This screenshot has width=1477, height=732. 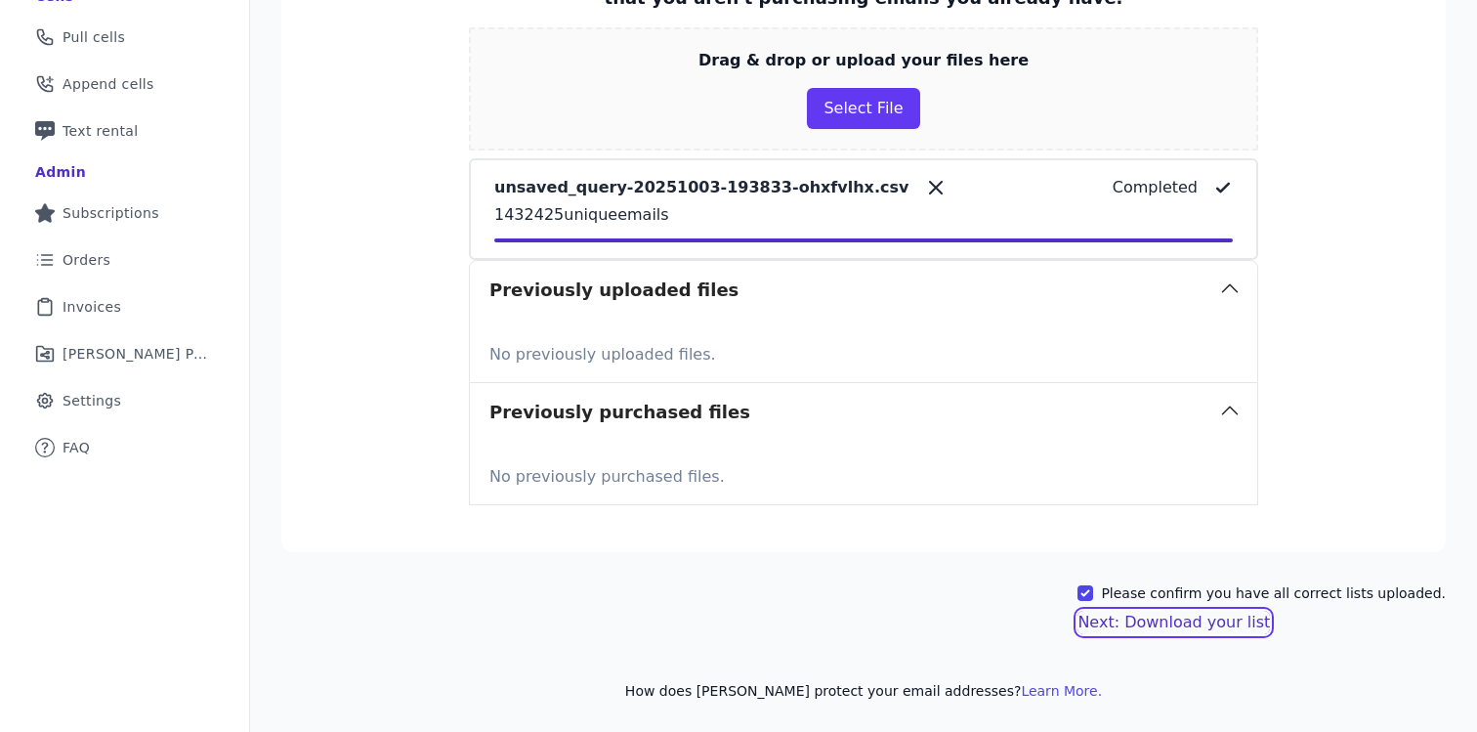 I want to click on p: unsaved_query-20251003-193833-ohxfvlhx.csv, so click(x=701, y=188).